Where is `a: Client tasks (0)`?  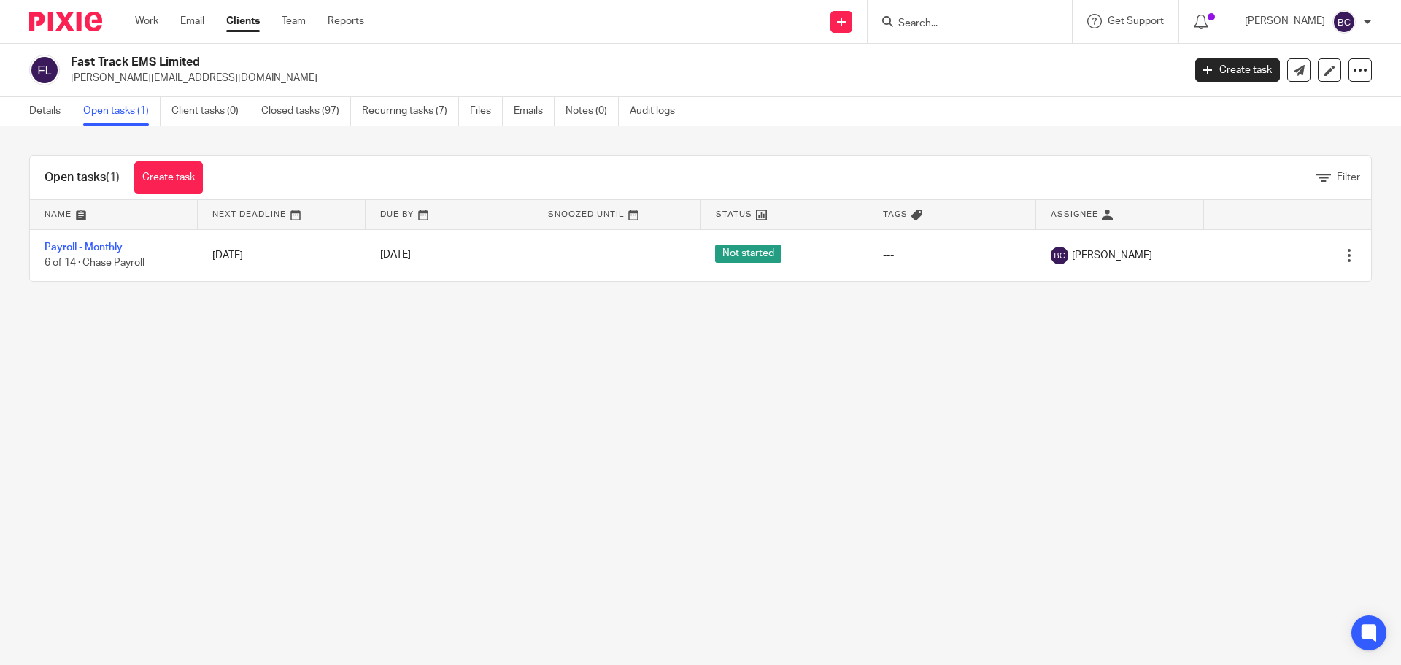
a: Client tasks (0) is located at coordinates (211, 111).